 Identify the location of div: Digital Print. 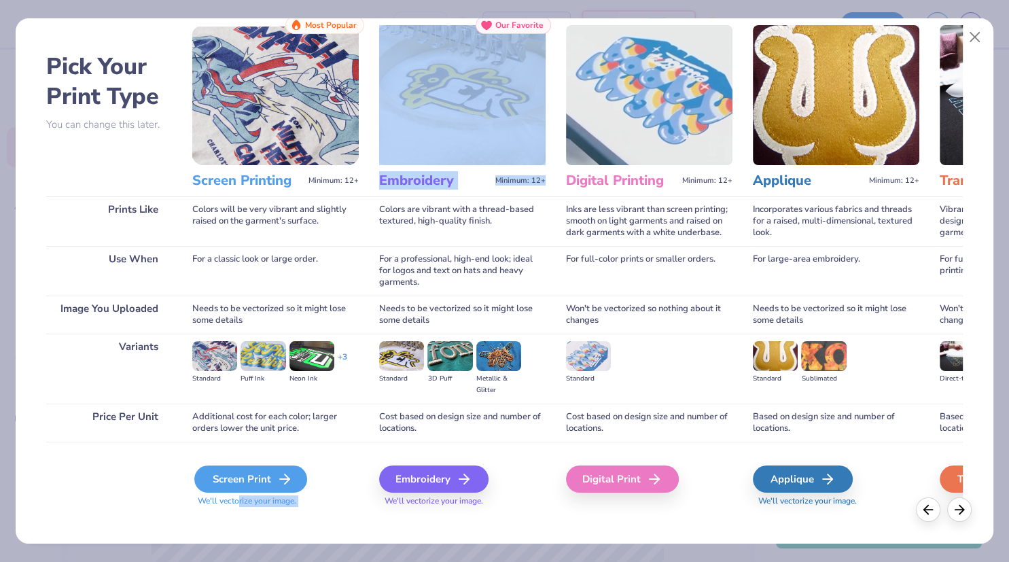
(622, 479).